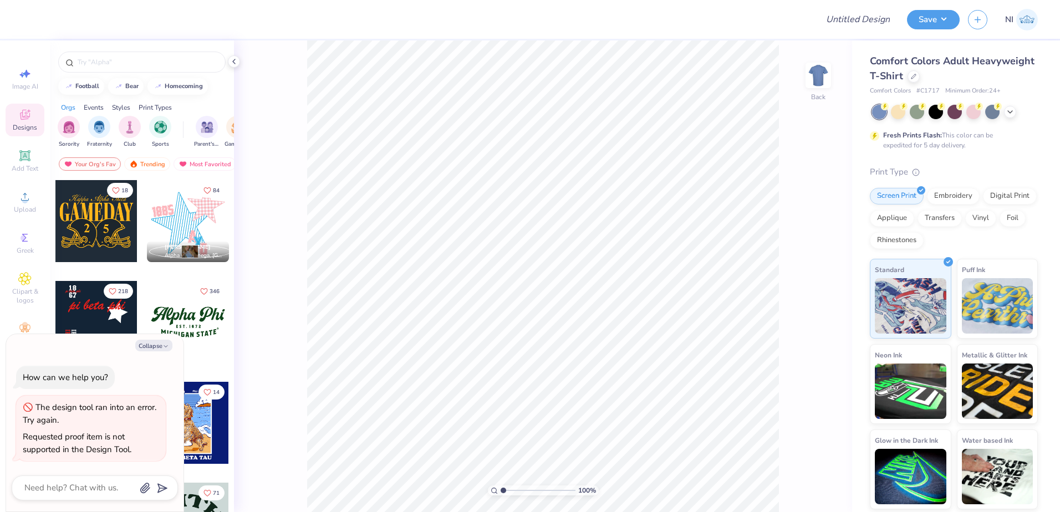 The image size is (1060, 512). Describe the element at coordinates (997, 391) in the screenshot. I see `img: Metallic & Glitter Ink` at that location.